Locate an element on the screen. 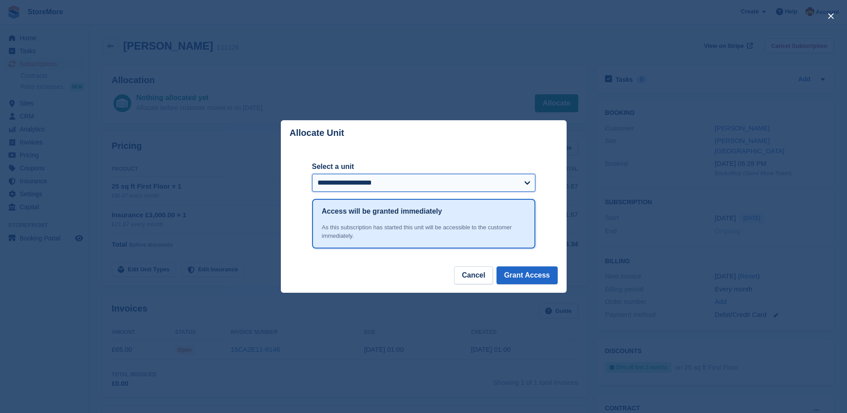  h1: Access will be granted immediately is located at coordinates (382, 211).